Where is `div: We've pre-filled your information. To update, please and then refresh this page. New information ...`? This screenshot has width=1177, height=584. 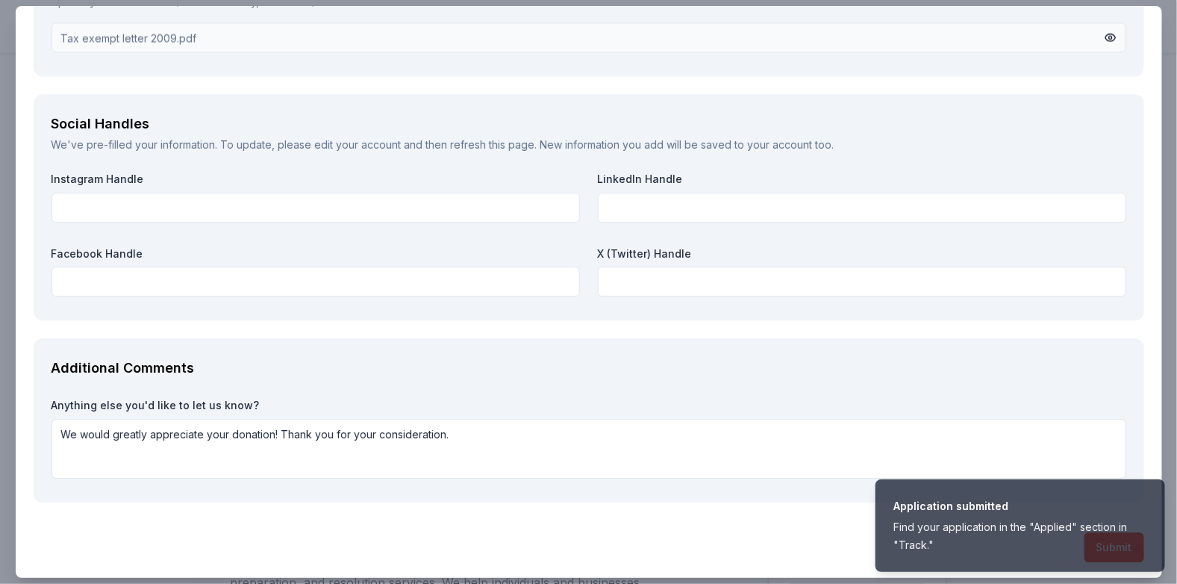
div: We've pre-filled your information. To update, please and then refresh this page. New information ... is located at coordinates (589, 145).